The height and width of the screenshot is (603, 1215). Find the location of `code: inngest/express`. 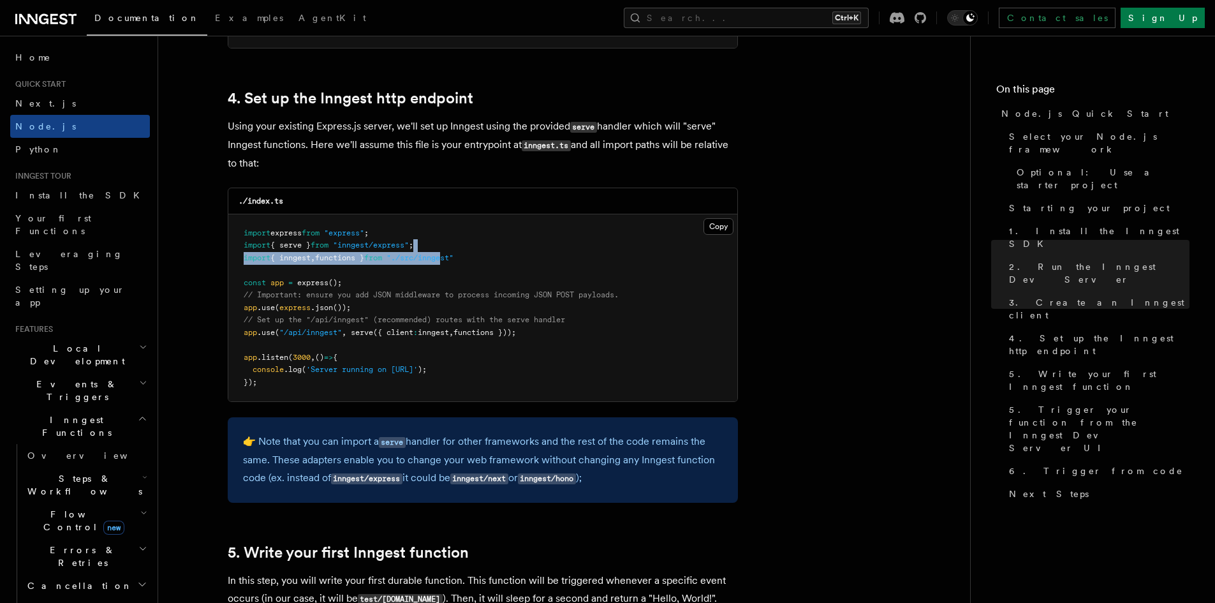

code: inngest/express is located at coordinates (367, 478).